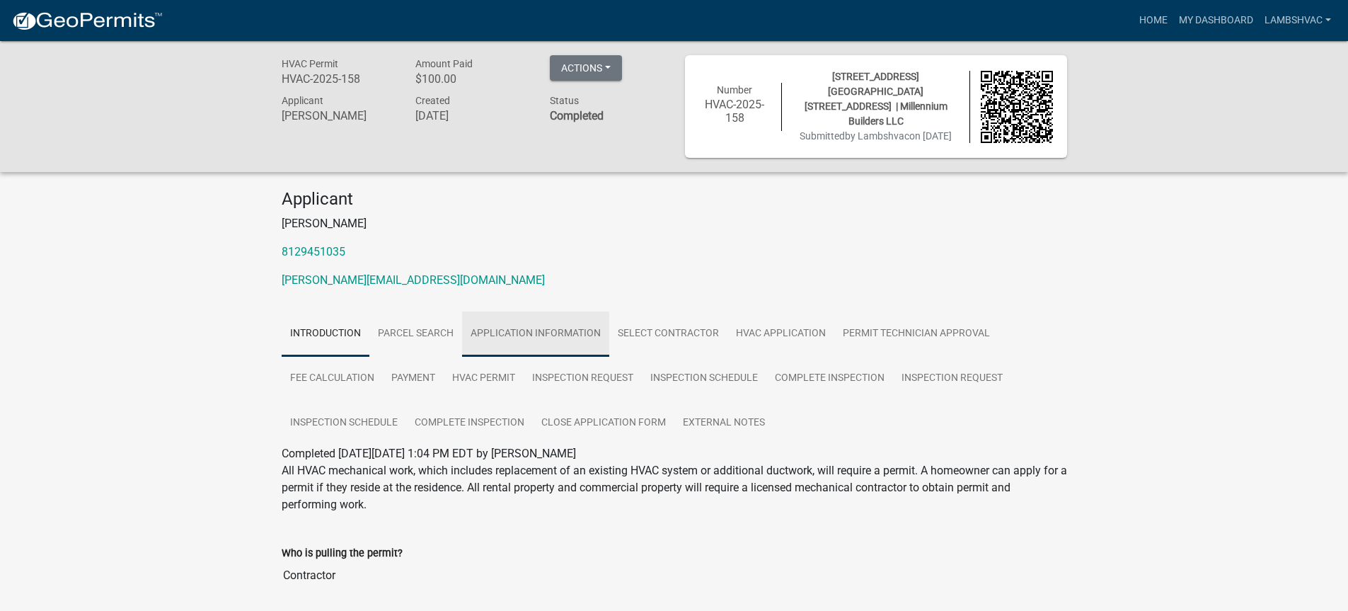 The image size is (1348, 611). What do you see at coordinates (668, 334) in the screenshot?
I see `a: Select contractor` at bounding box center [668, 334].